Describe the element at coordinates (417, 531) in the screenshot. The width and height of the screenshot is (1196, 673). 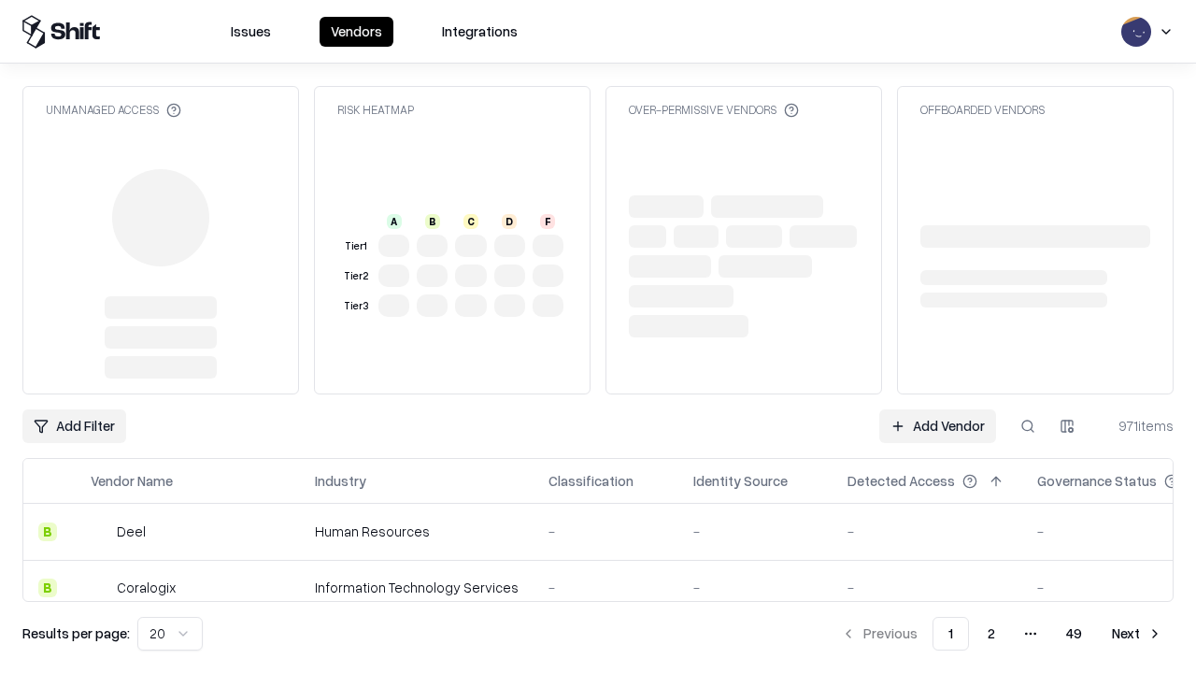
I see `div: Human Resources` at that location.